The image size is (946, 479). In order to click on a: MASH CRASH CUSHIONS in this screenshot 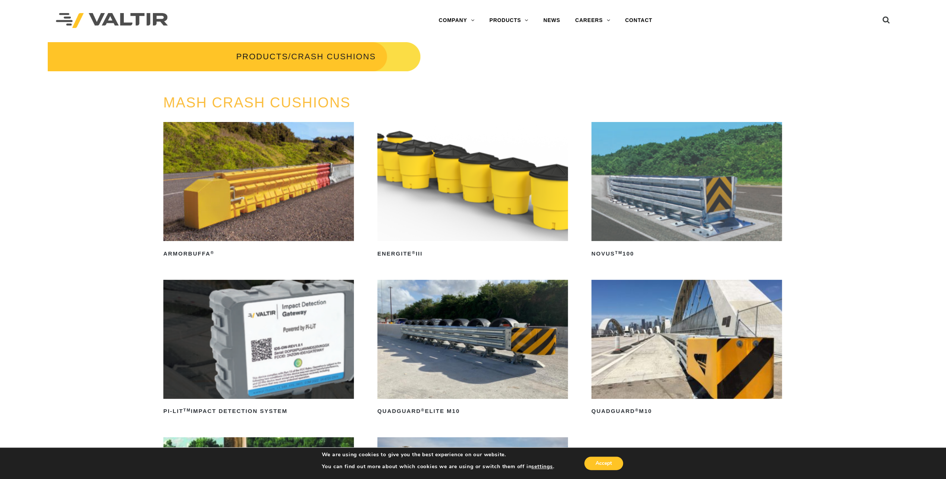, I will do `click(257, 103)`.